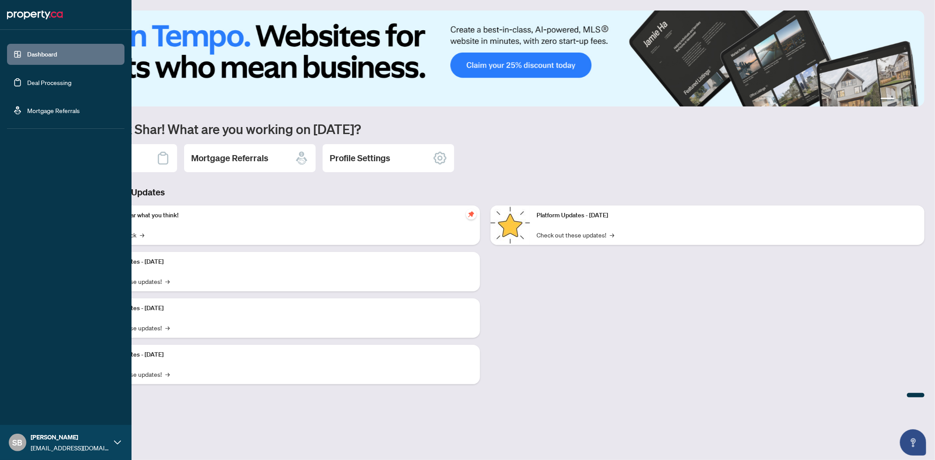  What do you see at coordinates (35, 15) in the screenshot?
I see `img: logo` at bounding box center [35, 15].